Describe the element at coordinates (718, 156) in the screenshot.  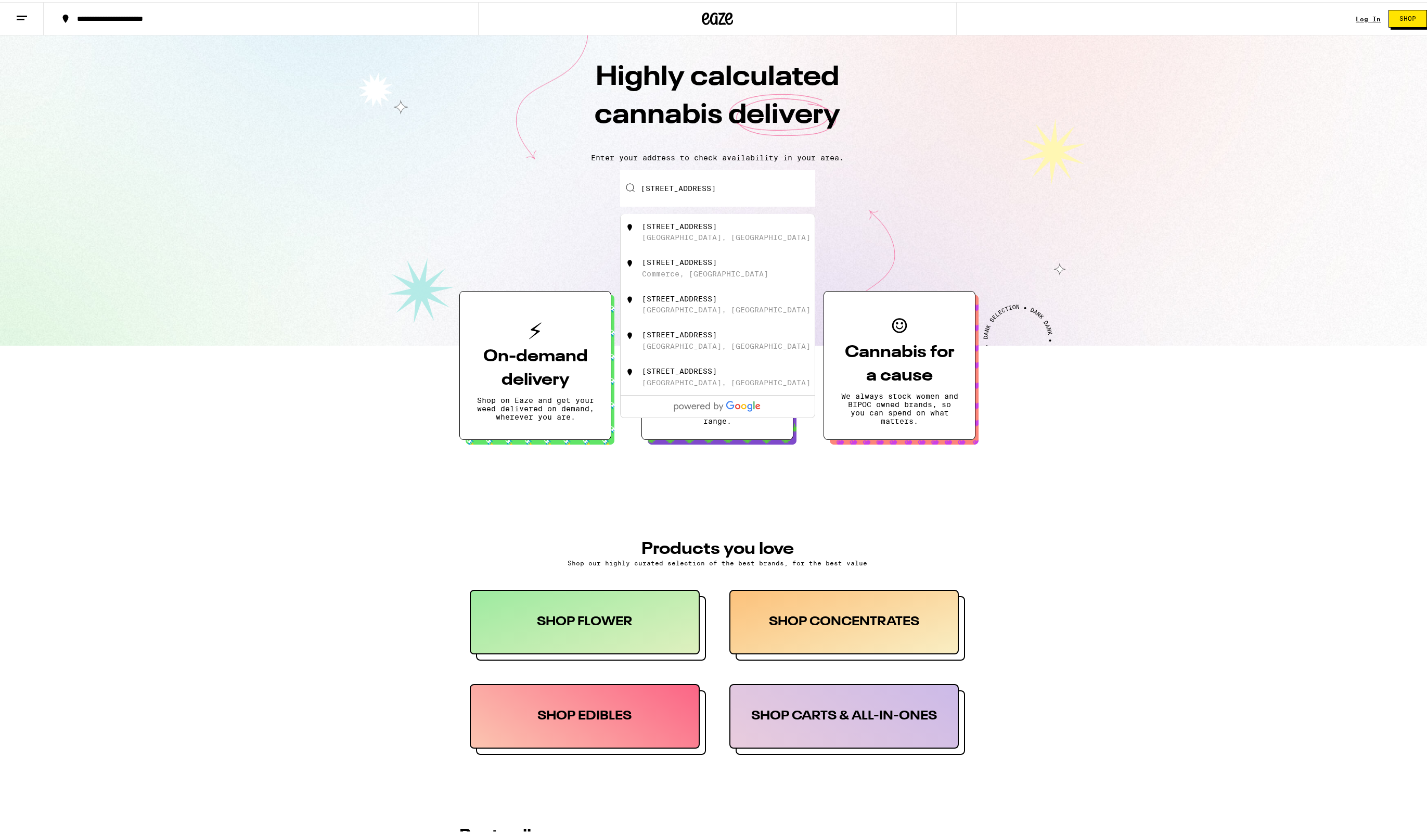
I see `p: Enter your address to check availability in your area.` at that location.